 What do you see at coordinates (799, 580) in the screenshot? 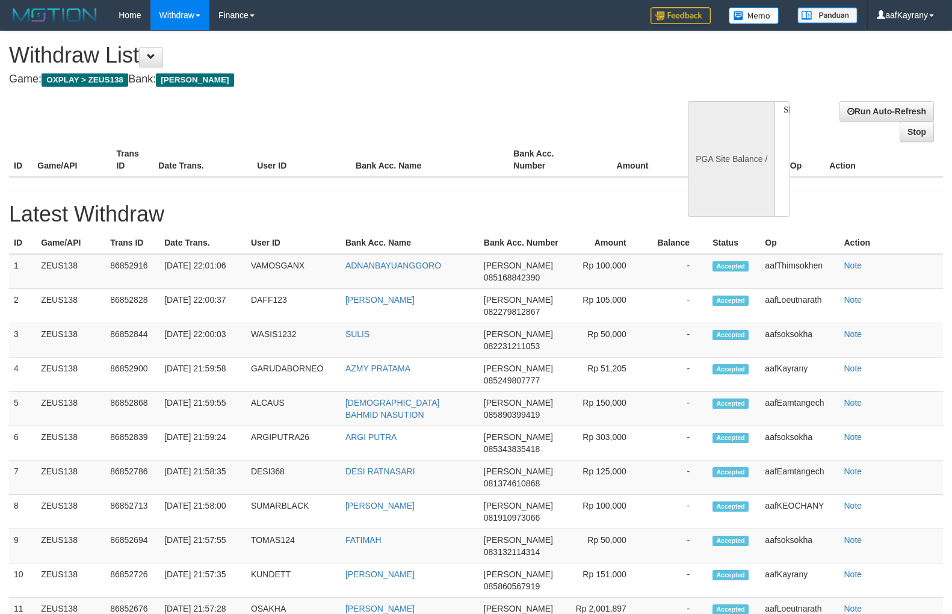
I see `td: aafKayrany` at bounding box center [799, 580].